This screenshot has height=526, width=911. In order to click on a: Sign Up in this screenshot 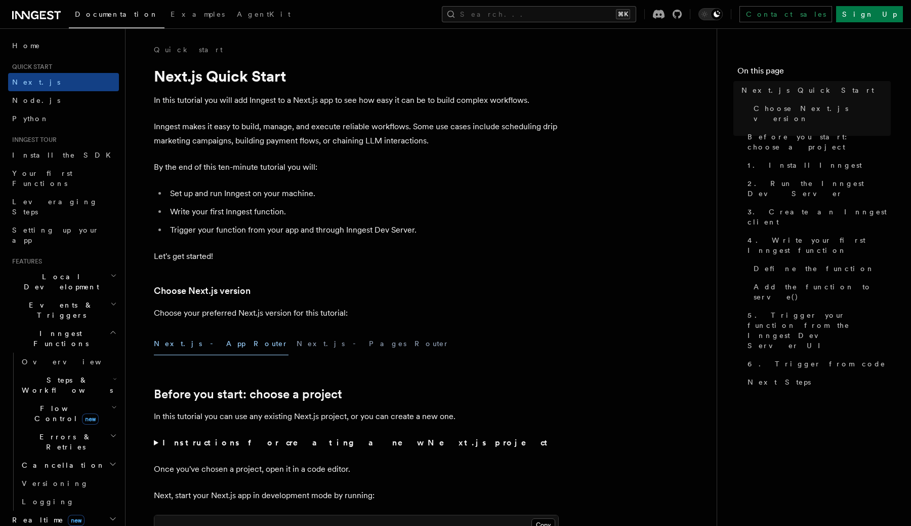, I will do `click(870, 14)`.